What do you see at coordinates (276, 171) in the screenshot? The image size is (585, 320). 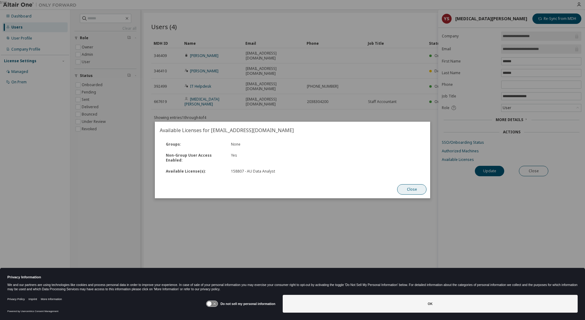 I see `div: 158807 - AU Data Analyst` at bounding box center [276, 171].